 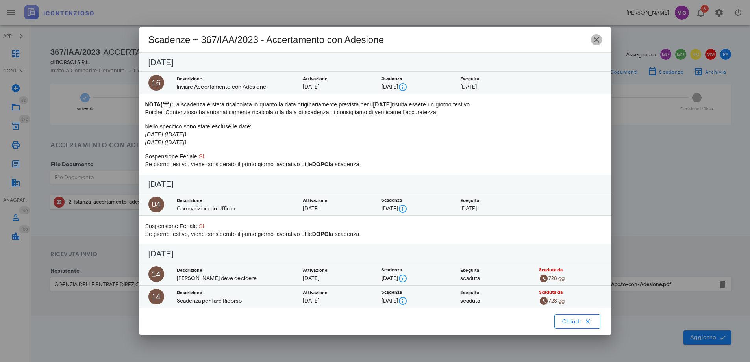 I want to click on div: Comparizione in Ufficio, so click(x=233, y=208).